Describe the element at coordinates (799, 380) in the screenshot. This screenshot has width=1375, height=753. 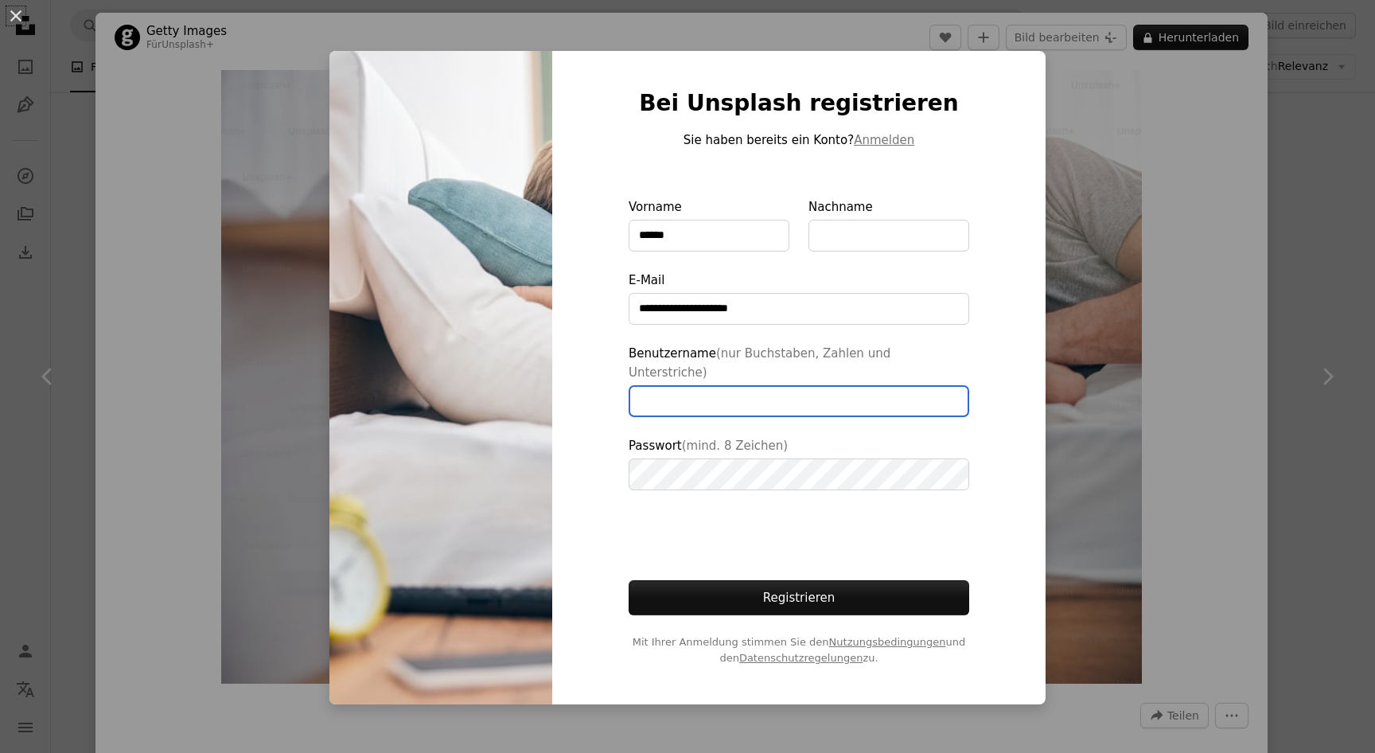
I see `label: Benutzername` at that location.